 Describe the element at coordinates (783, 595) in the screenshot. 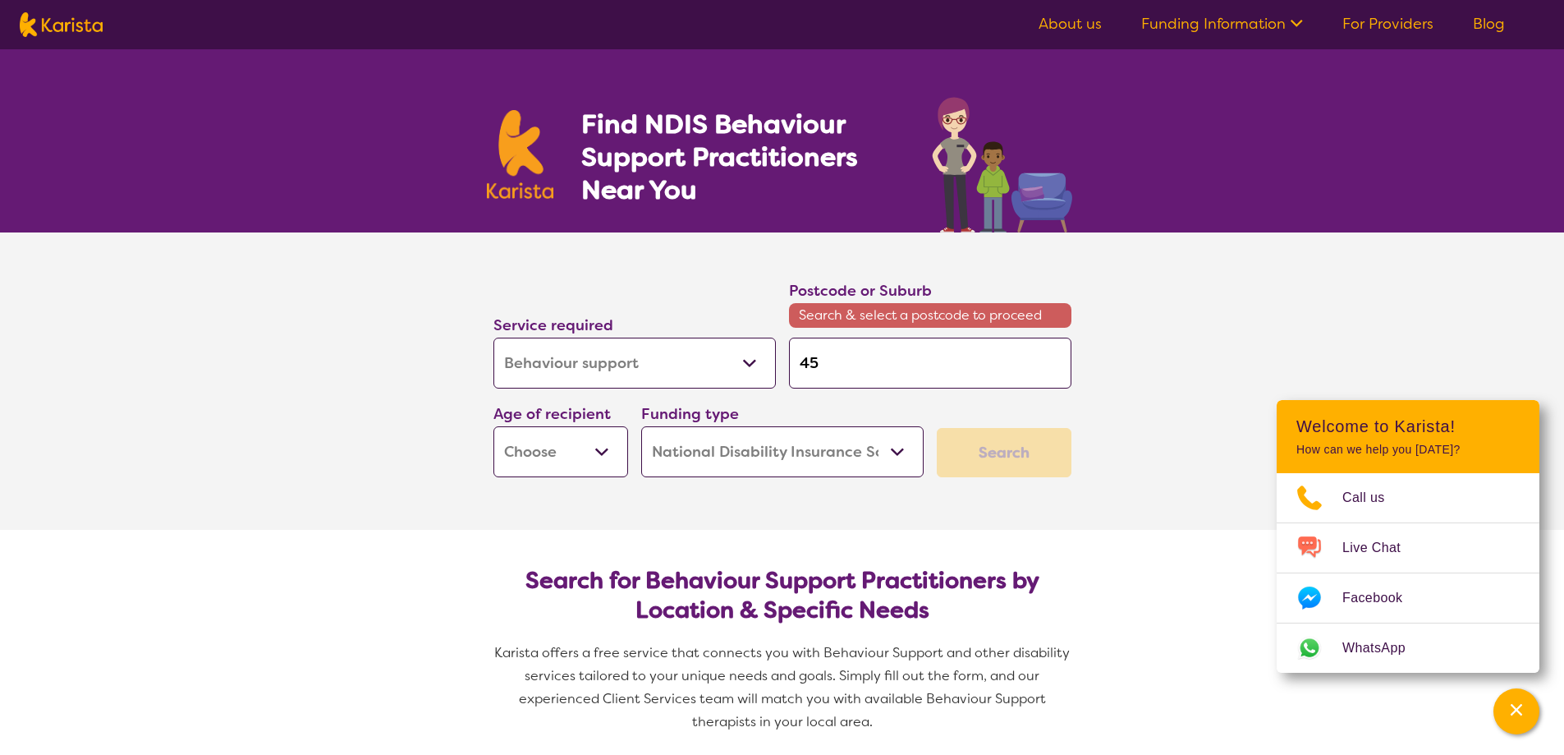

I see `h2: Search for Behaviour Support Practitioners by Location & Specific Needs` at that location.